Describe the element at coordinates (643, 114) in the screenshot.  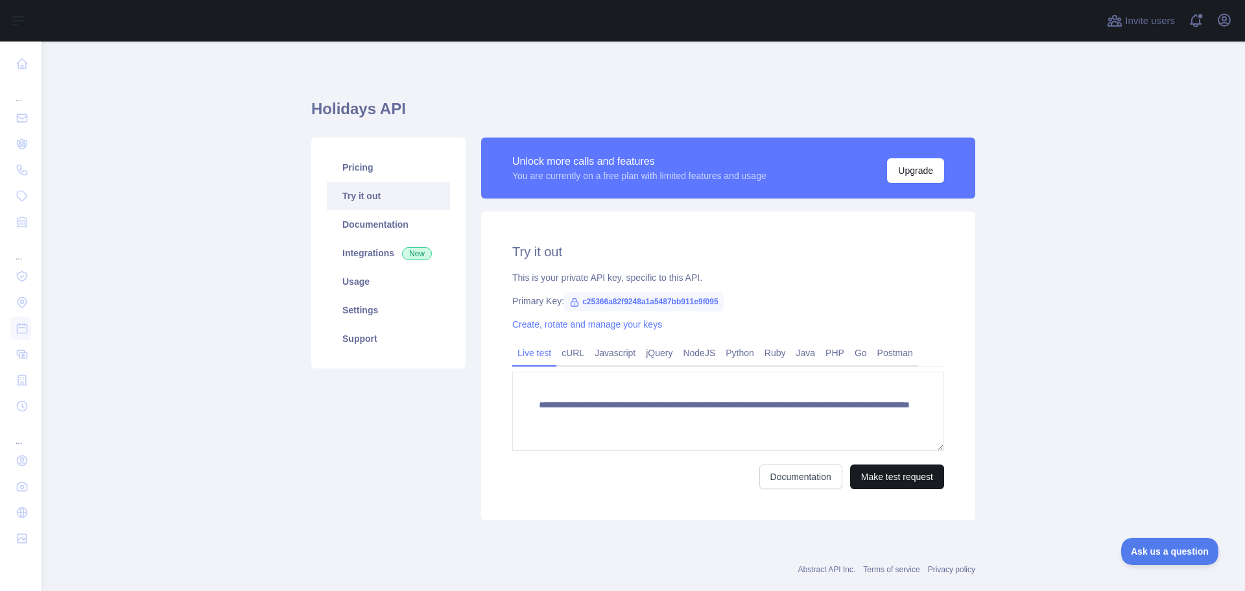
I see `h1: Holidays API` at that location.